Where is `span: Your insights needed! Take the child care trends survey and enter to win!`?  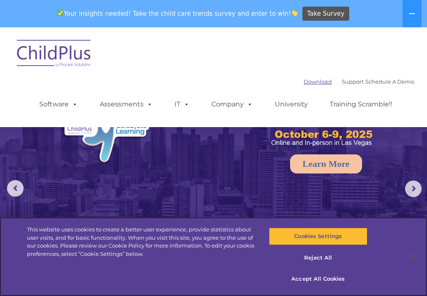
span: Your insights needed! Take the child care trends survey and enter to win! is located at coordinates (177, 13).